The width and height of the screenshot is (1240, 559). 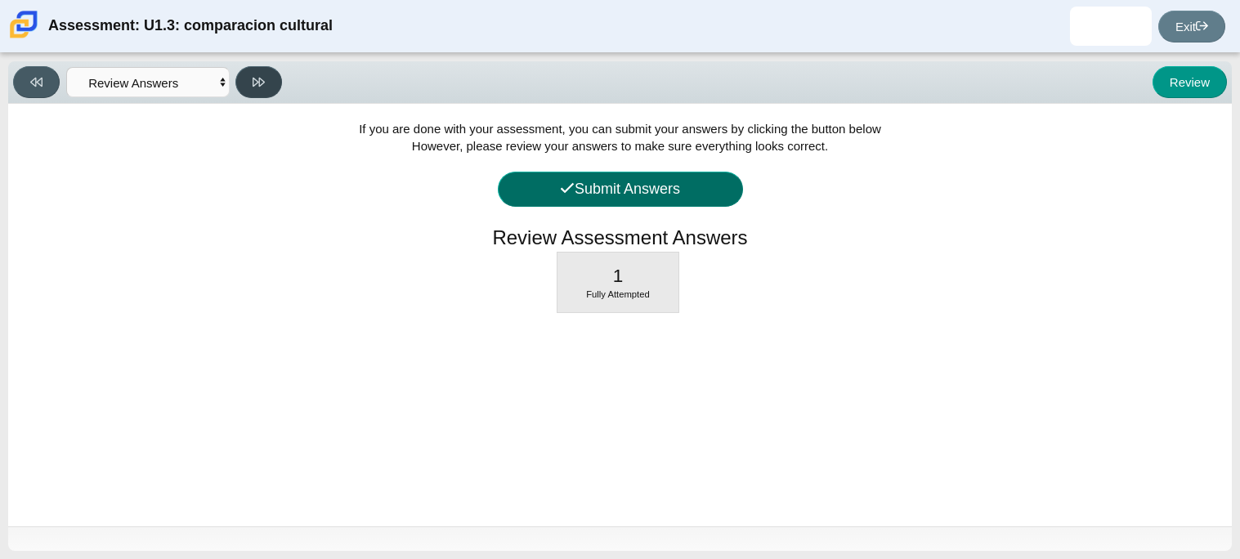 I want to click on h1: Review Assessment Answers, so click(x=620, y=238).